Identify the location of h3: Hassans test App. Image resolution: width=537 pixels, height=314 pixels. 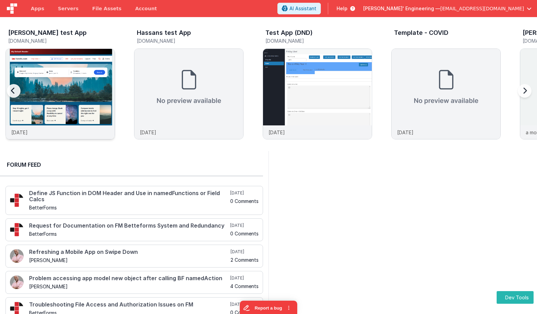
(164, 33).